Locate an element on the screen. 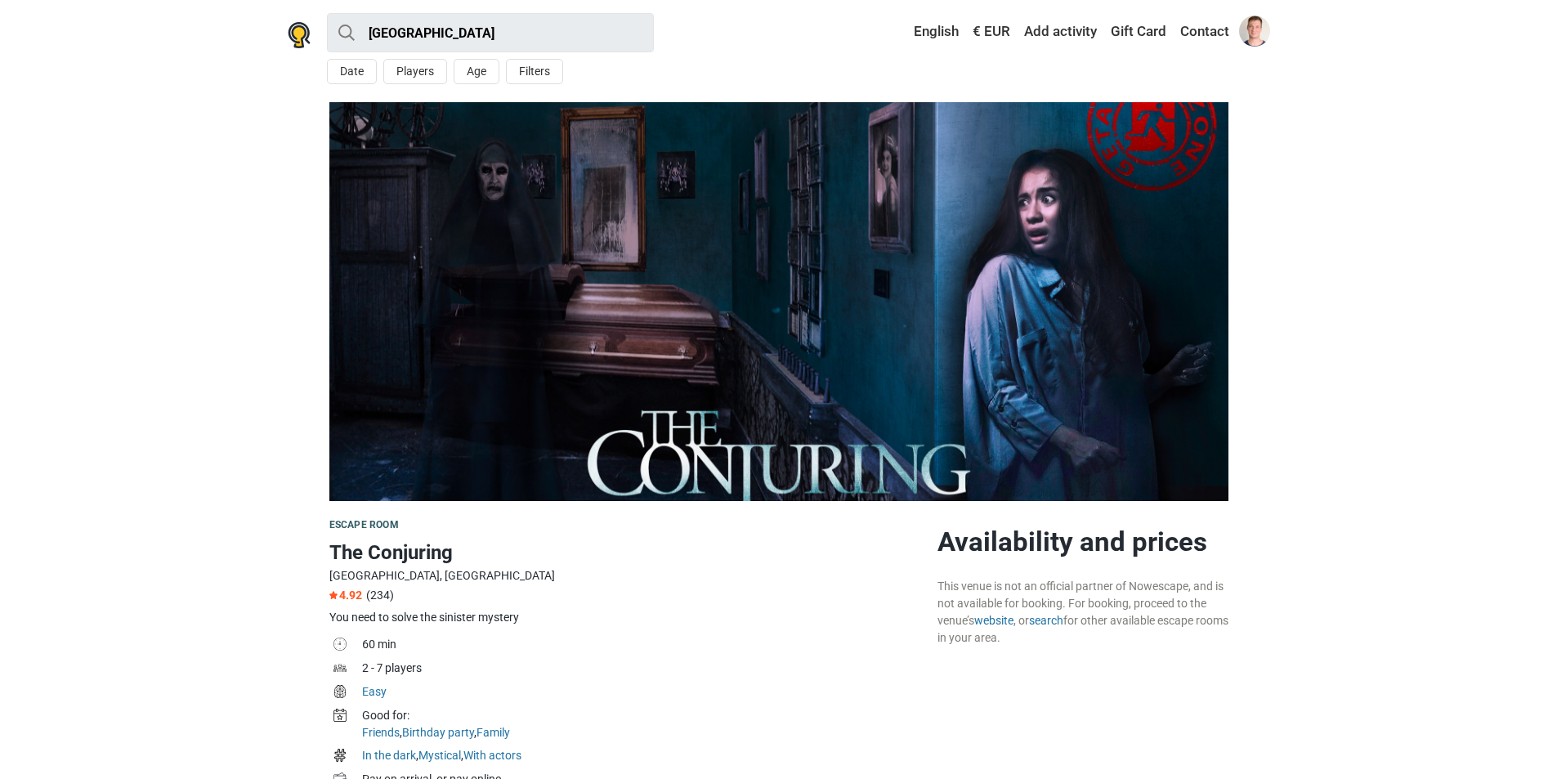  a: In the dark is located at coordinates (389, 755).